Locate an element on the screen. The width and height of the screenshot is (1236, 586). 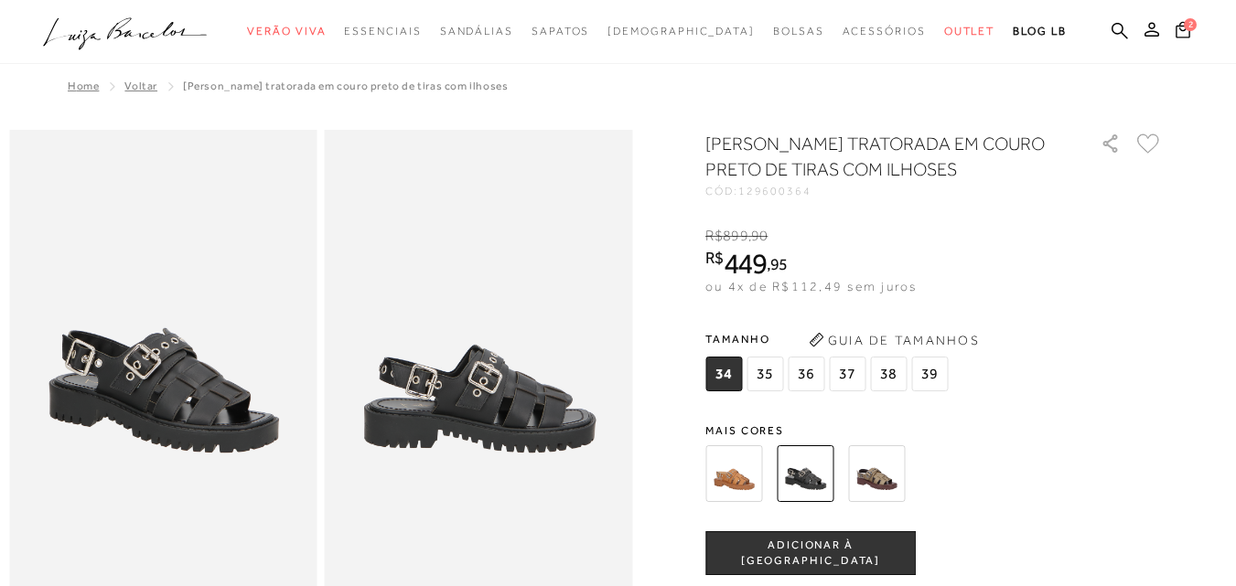
span: Voltar is located at coordinates (141, 86).